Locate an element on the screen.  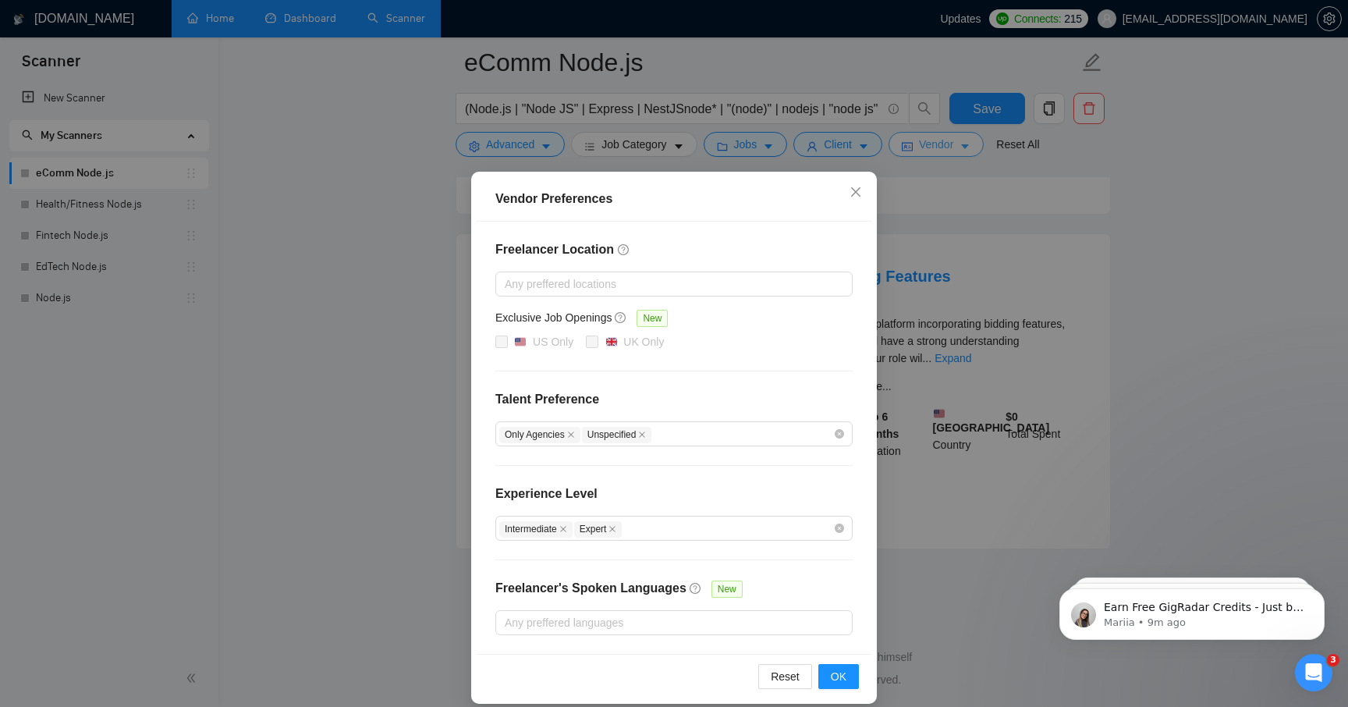
span: Intermediate is located at coordinates (536, 529).